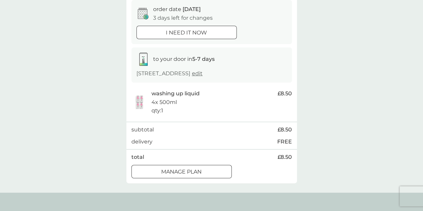 The height and width of the screenshot is (211, 423). Describe the element at coordinates (157, 111) in the screenshot. I see `p: qty : 1` at that location.